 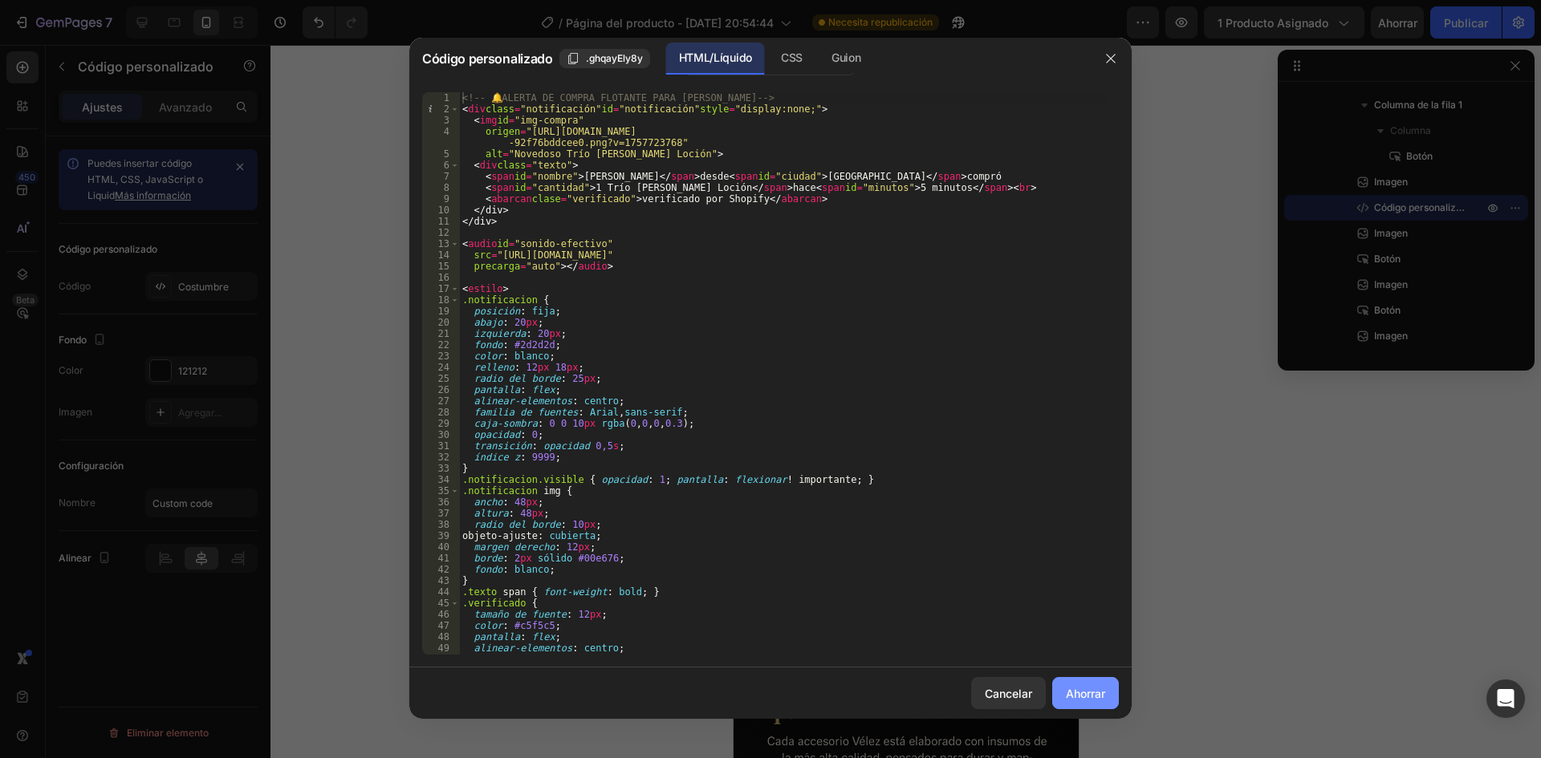 What do you see at coordinates (444, 648) in the screenshot?
I see `font: 49` at bounding box center [444, 648].